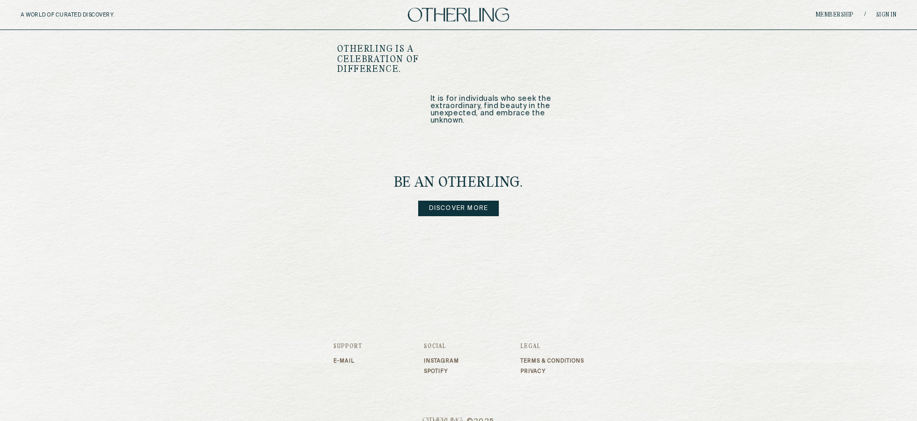 Image resolution: width=917 pixels, height=421 pixels. I want to click on h3: Social, so click(441, 346).